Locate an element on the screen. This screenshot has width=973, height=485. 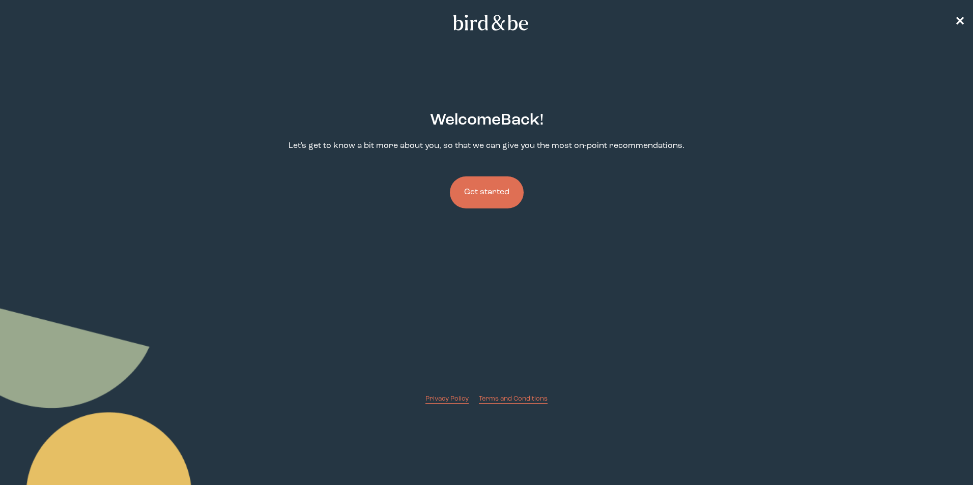
a: Privacy Policy is located at coordinates (447, 399).